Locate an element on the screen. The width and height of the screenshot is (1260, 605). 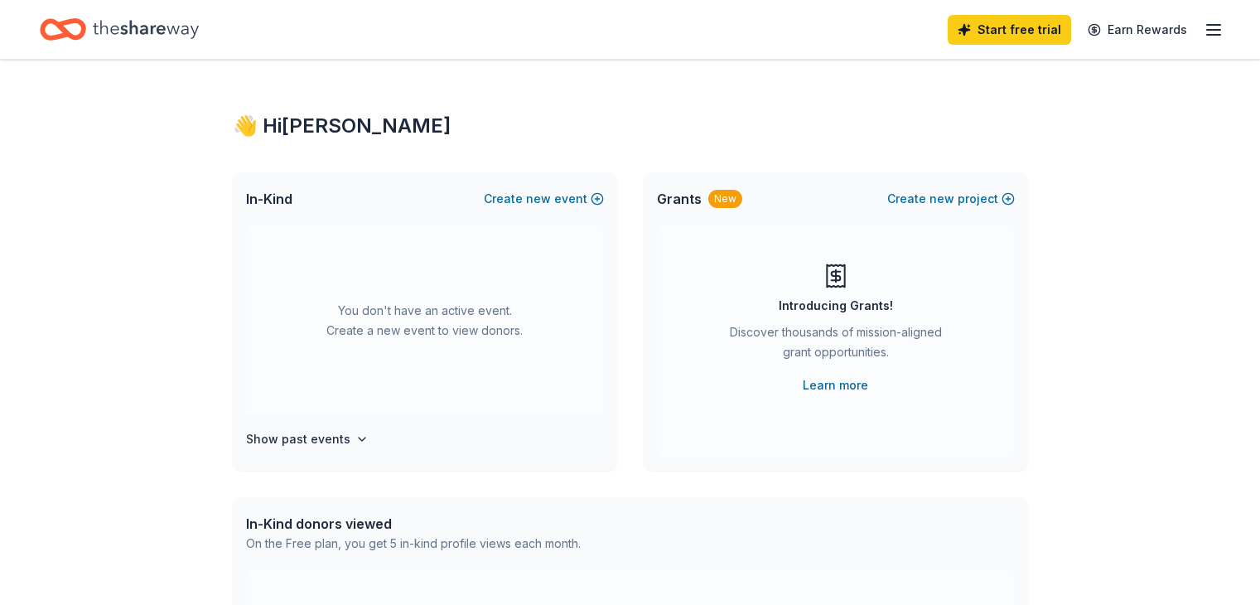
span: Grants is located at coordinates (679, 199).